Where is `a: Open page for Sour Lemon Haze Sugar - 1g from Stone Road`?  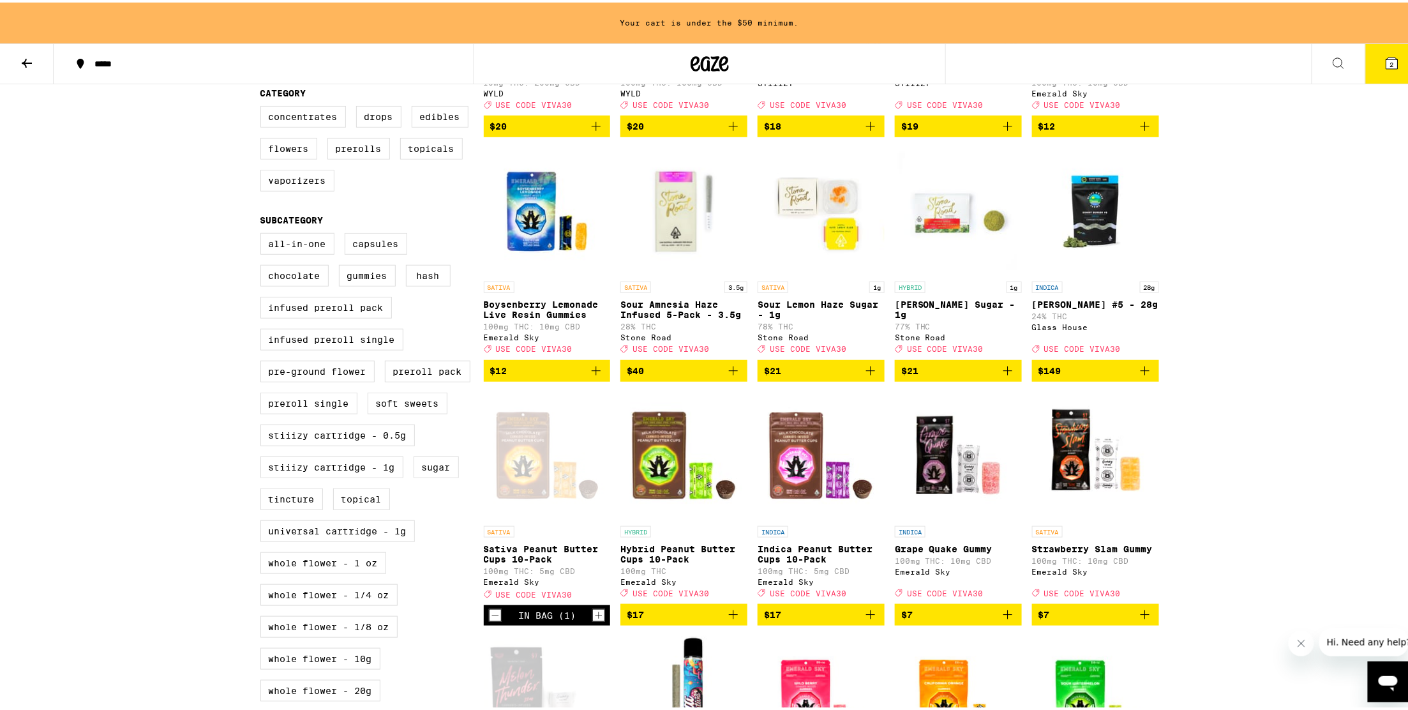 a: Open page for Sour Lemon Haze Sugar - 1g from Stone Road is located at coordinates (821, 251).